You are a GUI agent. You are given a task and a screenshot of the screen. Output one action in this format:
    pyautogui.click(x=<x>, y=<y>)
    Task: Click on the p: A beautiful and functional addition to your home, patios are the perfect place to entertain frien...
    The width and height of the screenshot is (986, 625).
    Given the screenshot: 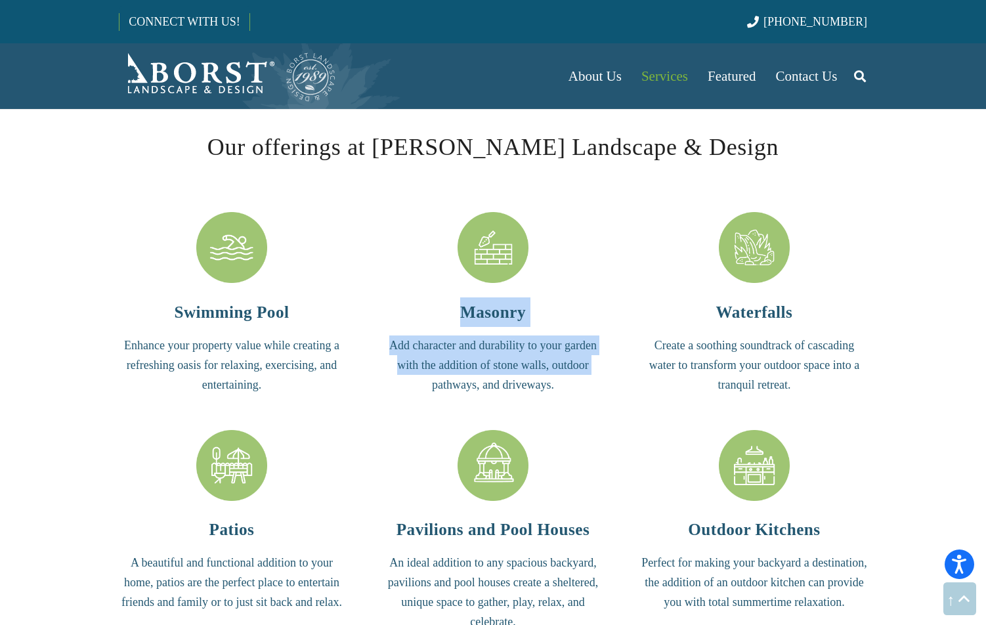 What is the action you would take?
    pyautogui.click(x=232, y=582)
    